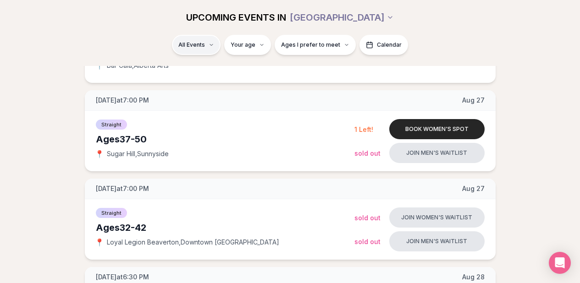 This screenshot has width=580, height=283. I want to click on span: Calendar, so click(389, 45).